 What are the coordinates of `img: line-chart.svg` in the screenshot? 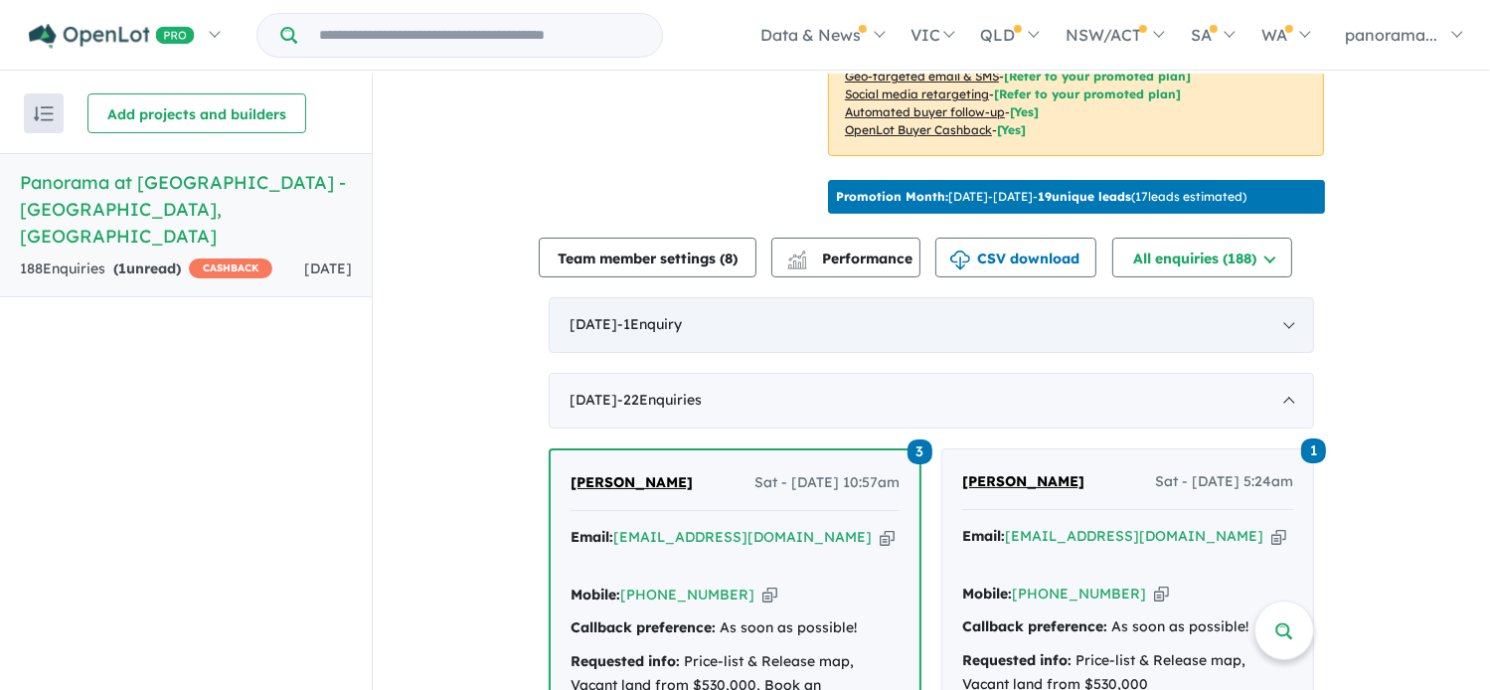 It's located at (797, 255).